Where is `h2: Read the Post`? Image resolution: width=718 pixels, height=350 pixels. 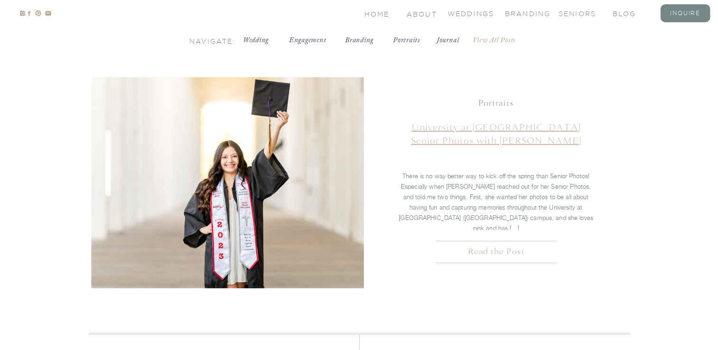
h2: Read the Post is located at coordinates (496, 252).